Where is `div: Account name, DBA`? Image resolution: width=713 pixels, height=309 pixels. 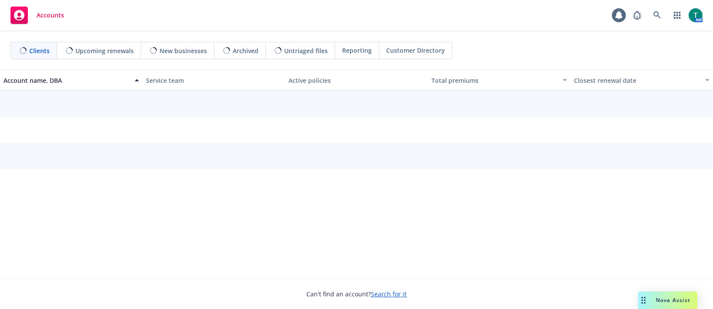
div: Account name, DBA is located at coordinates (66, 80).